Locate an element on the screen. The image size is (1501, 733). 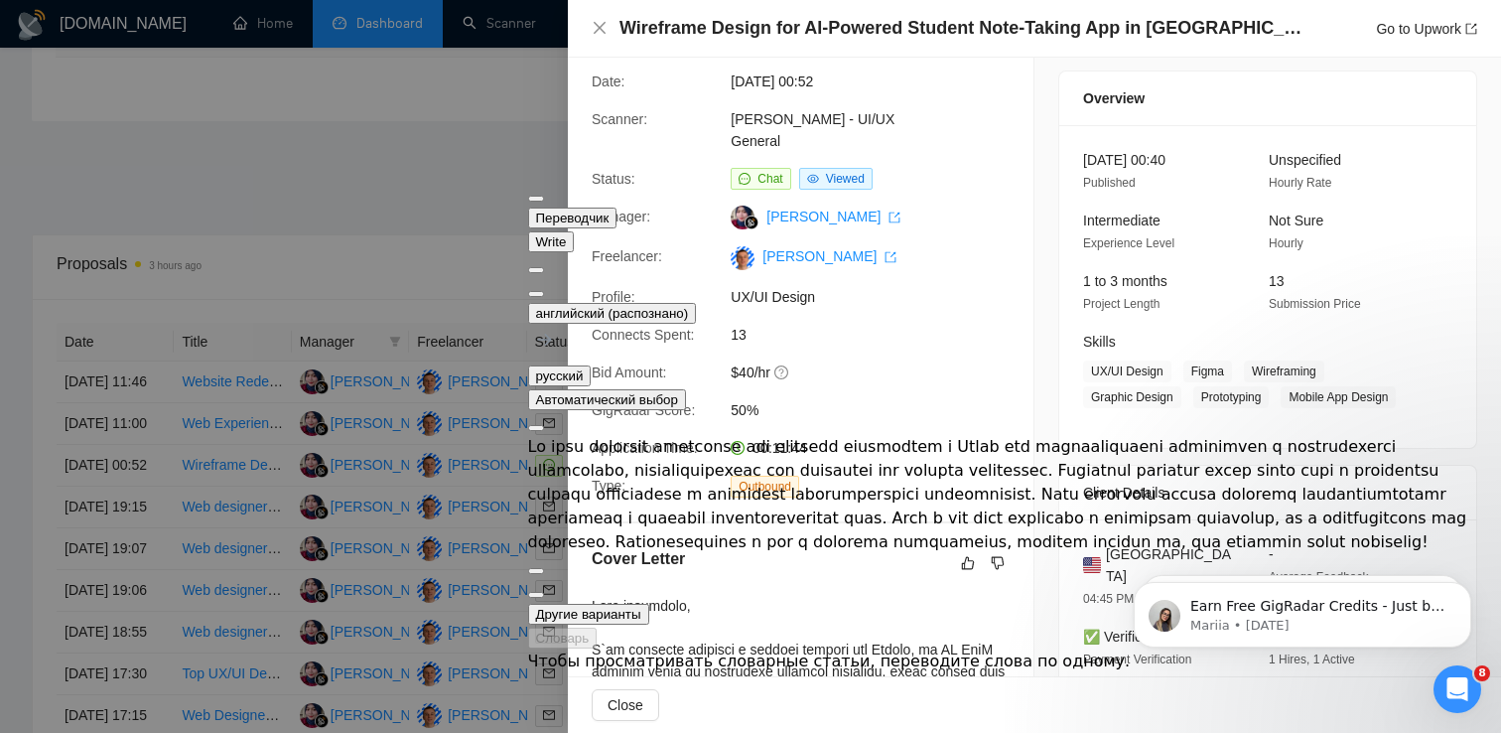
span: Date: is located at coordinates (607, 81).